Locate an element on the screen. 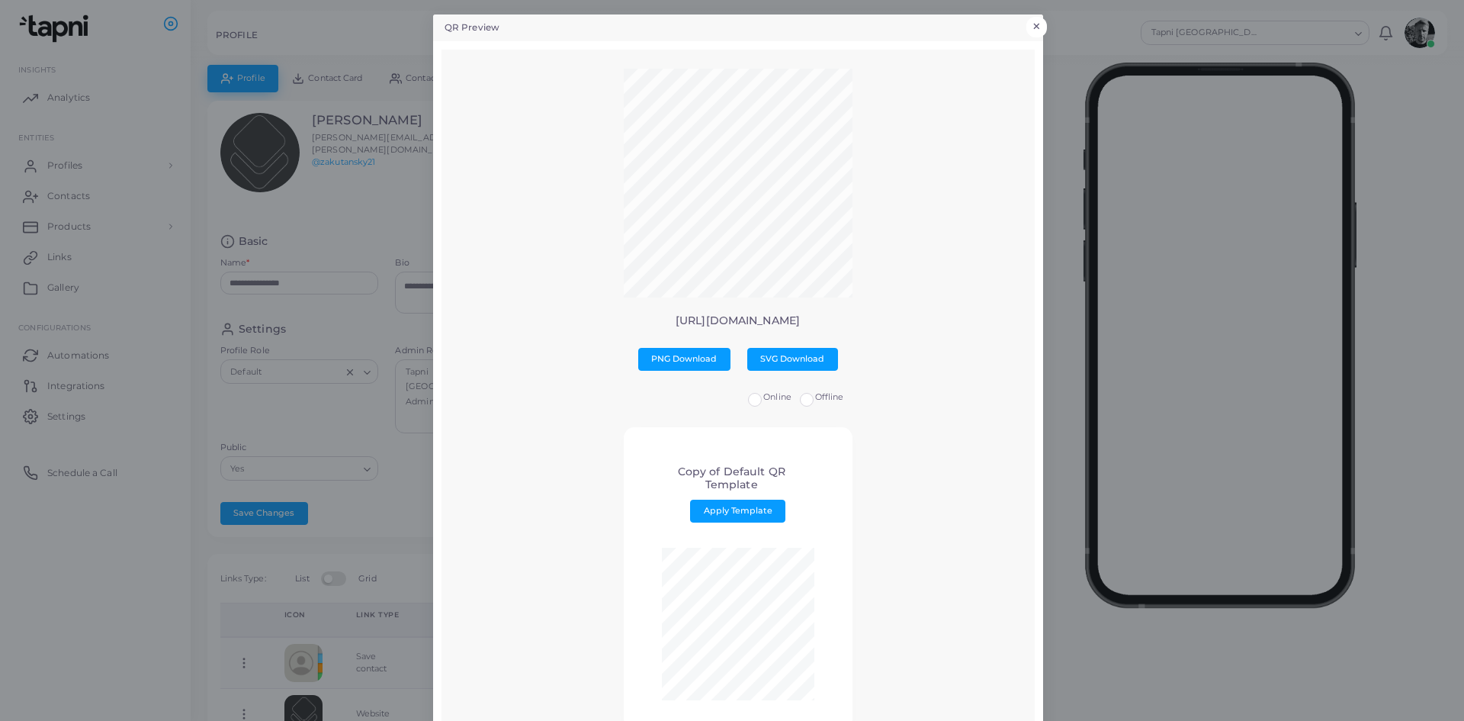 The width and height of the screenshot is (1464, 721). span: Offline is located at coordinates (830, 397).